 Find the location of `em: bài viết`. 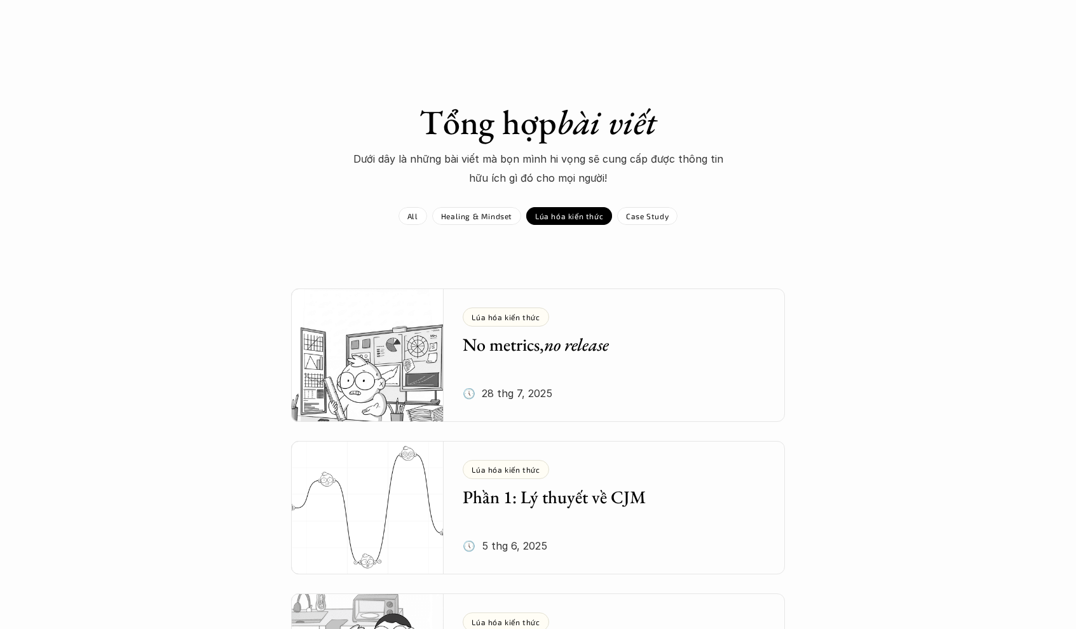

em: bài viết is located at coordinates (606, 122).